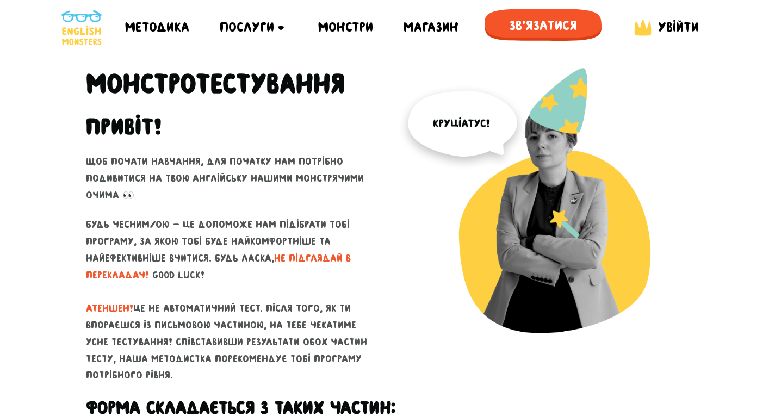 The image size is (775, 416). Describe the element at coordinates (643, 28) in the screenshot. I see `img: English Monsters login` at that location.